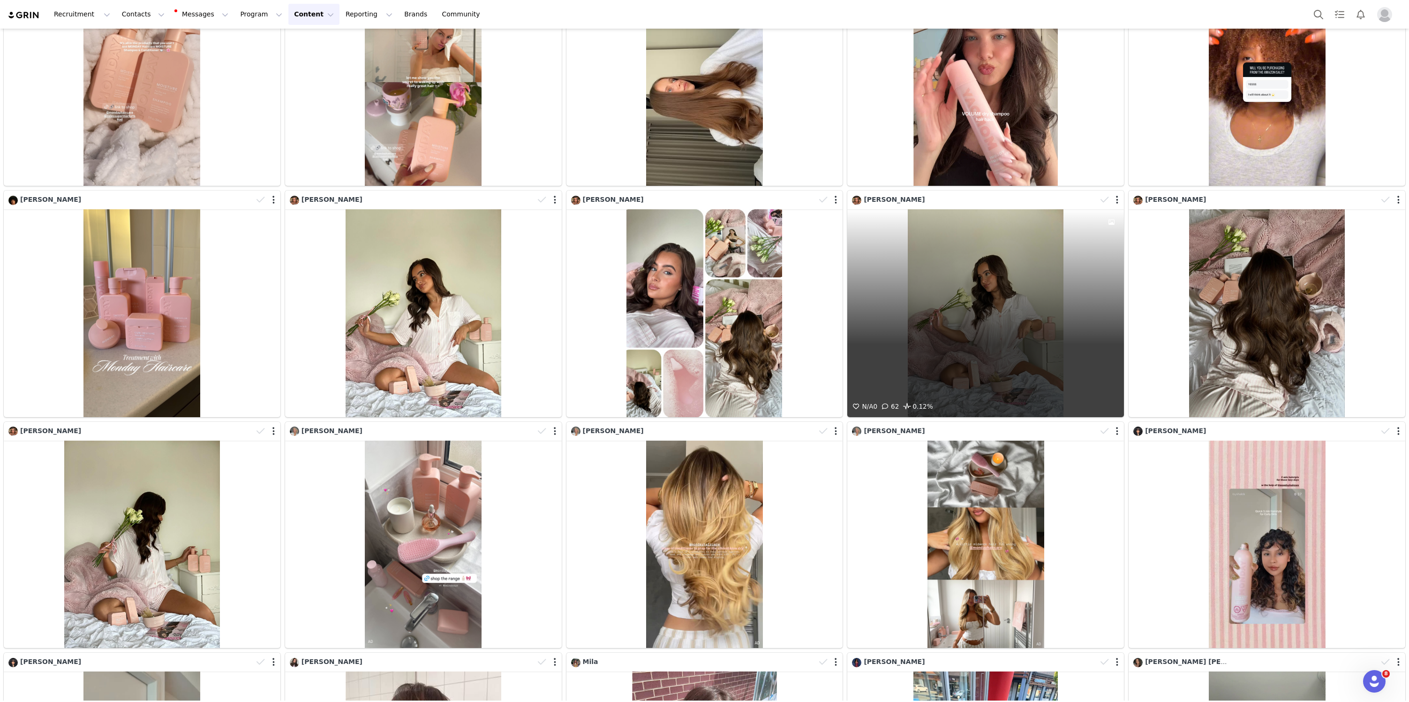 The width and height of the screenshot is (1409, 702). I want to click on button: Recruitment, so click(82, 14).